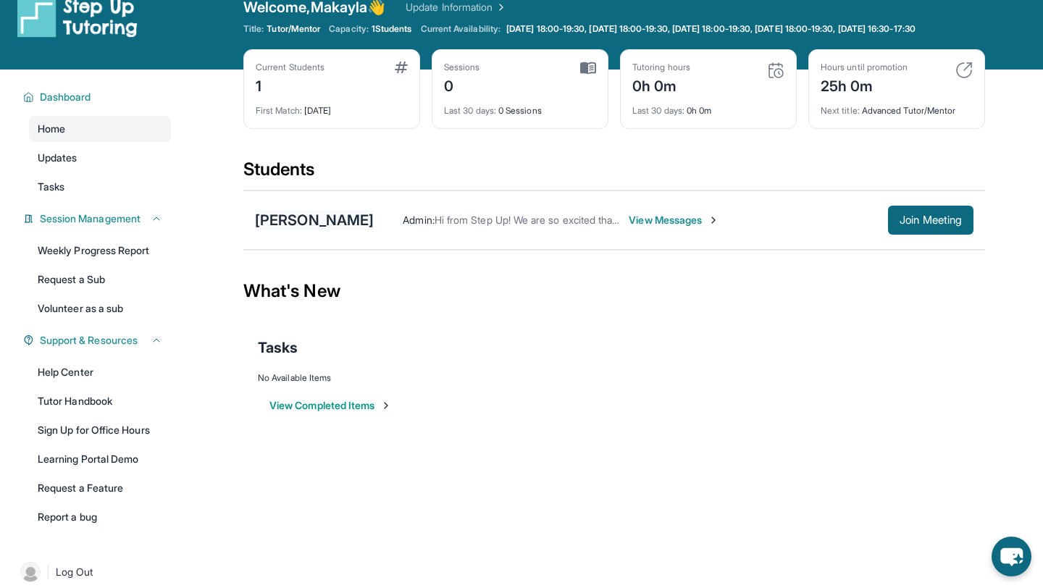 The image size is (1043, 588). What do you see at coordinates (75, 572) in the screenshot?
I see `span: Log Out` at bounding box center [75, 572].